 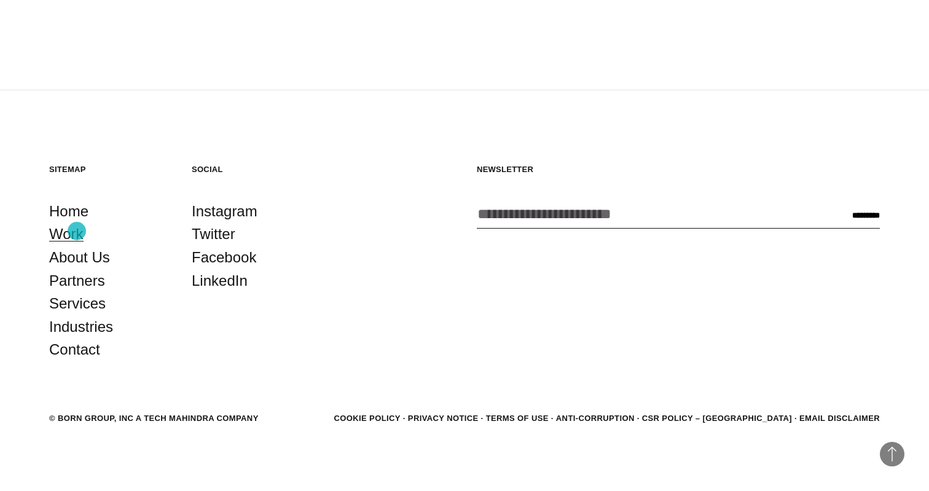 I want to click on a: Terms of Use, so click(x=517, y=418).